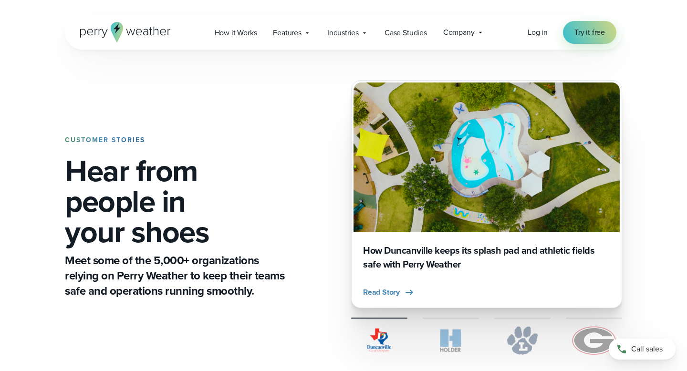 The height and width of the screenshot is (371, 687). Describe the element at coordinates (538, 32) in the screenshot. I see `a: Log in` at that location.